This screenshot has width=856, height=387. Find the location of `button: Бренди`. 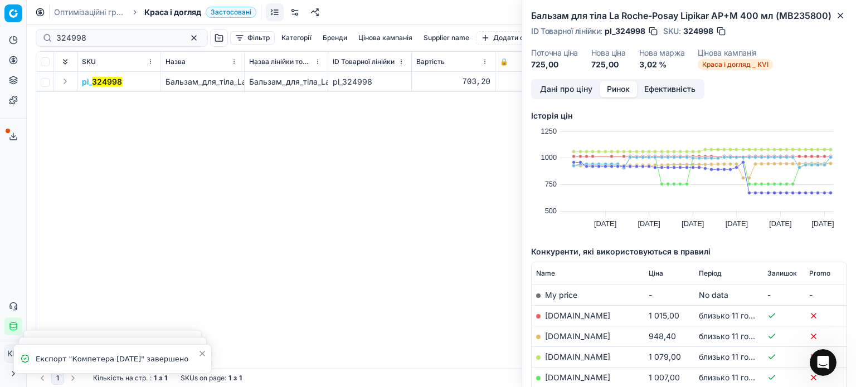

button: Бренди is located at coordinates (335, 38).